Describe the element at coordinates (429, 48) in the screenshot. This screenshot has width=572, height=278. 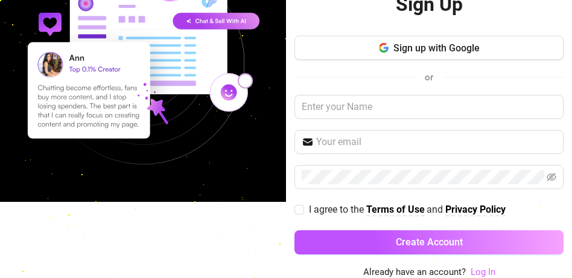
I see `button: Sign up with Google` at that location.